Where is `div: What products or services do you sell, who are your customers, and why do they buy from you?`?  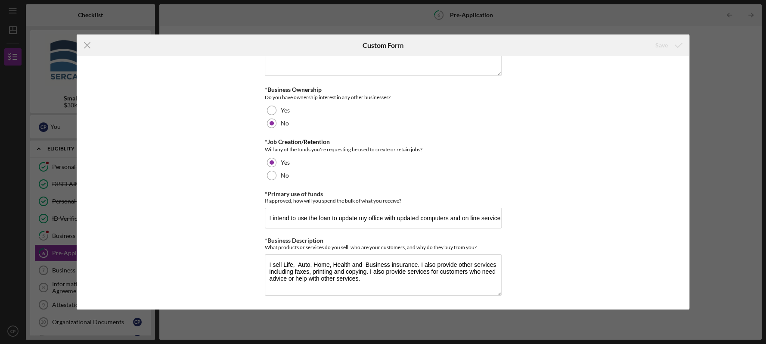
div: What products or services do you sell, who are your customers, and why do they buy from you? is located at coordinates (383, 247).